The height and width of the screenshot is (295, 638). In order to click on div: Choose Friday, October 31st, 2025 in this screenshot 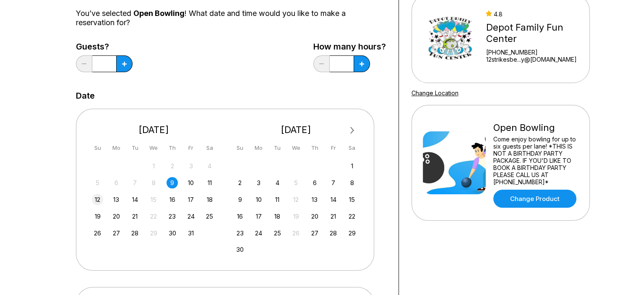, I will do `click(191, 233)`.